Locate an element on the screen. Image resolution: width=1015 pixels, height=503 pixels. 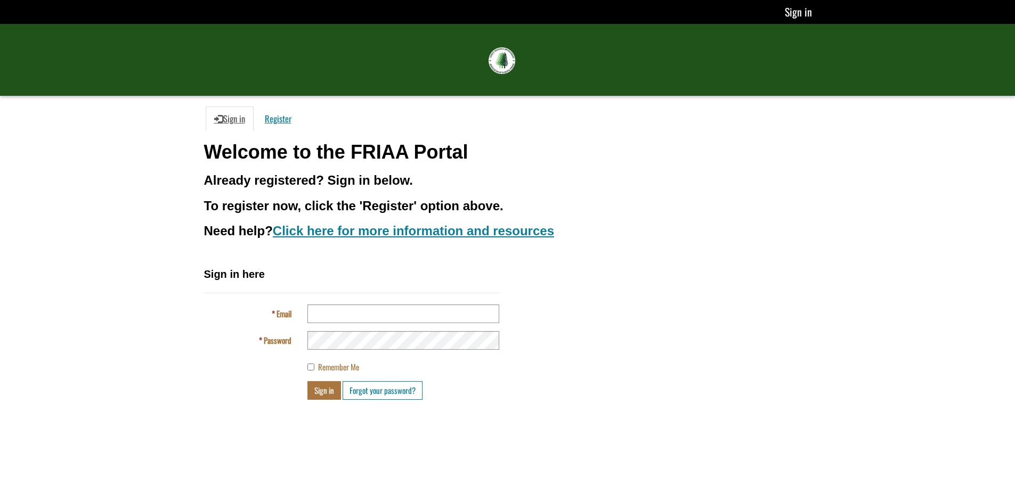
a: Click here for more information and resources is located at coordinates (413, 231).